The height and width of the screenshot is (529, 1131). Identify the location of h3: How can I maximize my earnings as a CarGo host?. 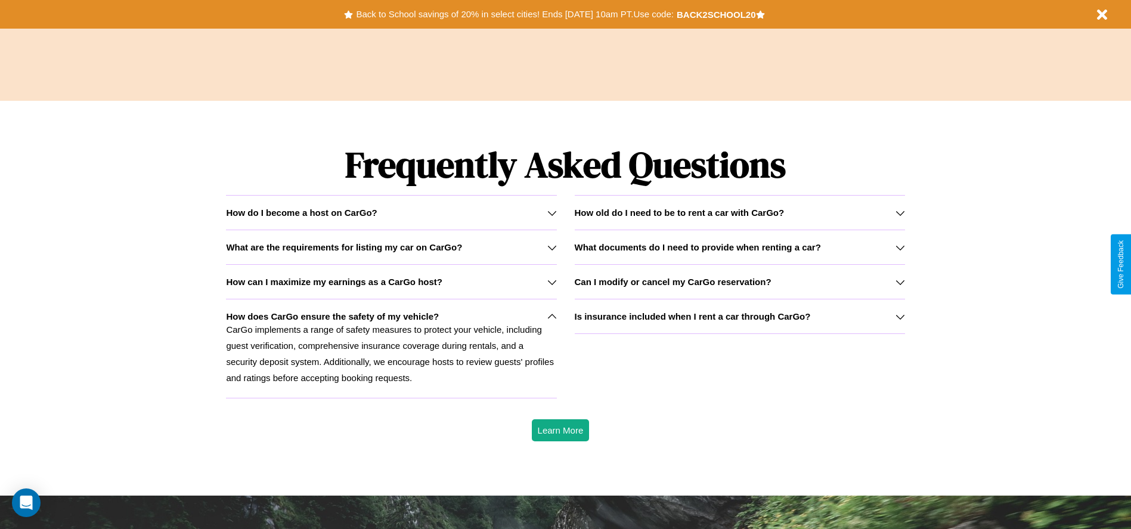
(334, 281).